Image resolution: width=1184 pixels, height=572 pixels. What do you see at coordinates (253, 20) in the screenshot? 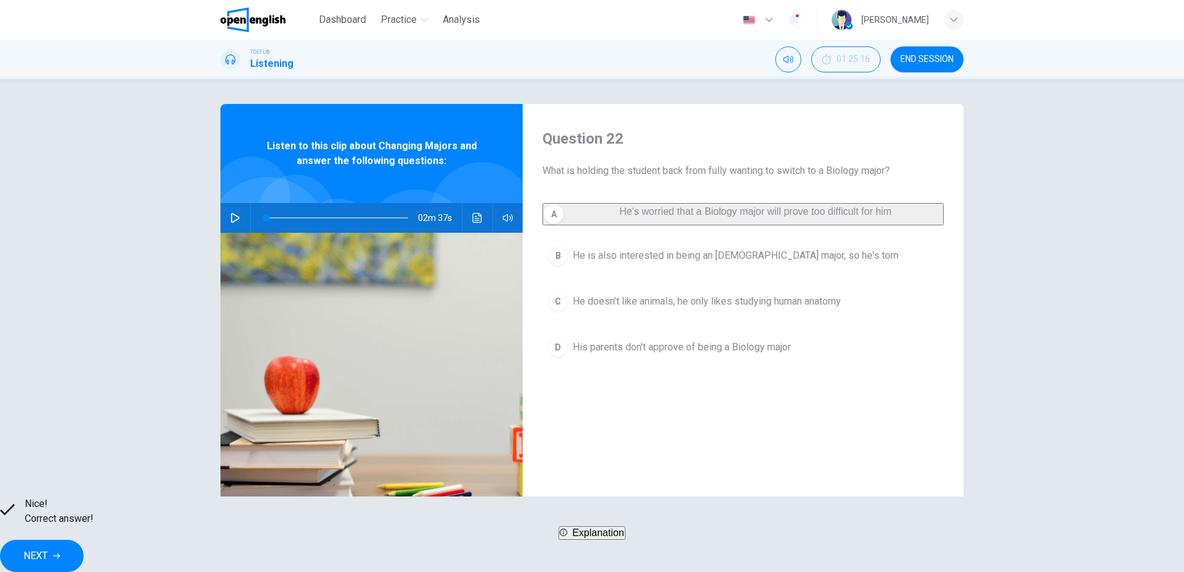
I see `img: OpenEnglish logo` at bounding box center [253, 20].